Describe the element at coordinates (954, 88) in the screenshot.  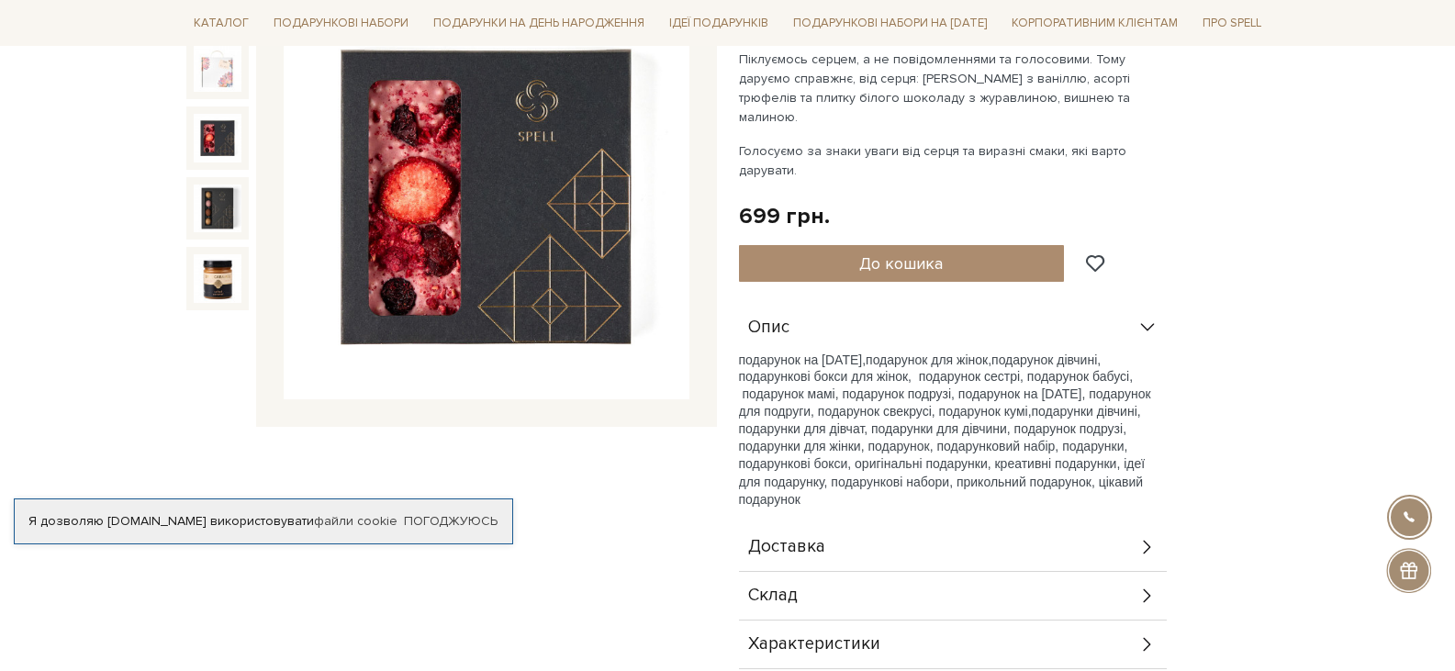
I see `p: Піклуємось серцем, а не повідомленнями та голосовими. Тому даруємо справжнє, від серця: [PERSON_N...` at that location.